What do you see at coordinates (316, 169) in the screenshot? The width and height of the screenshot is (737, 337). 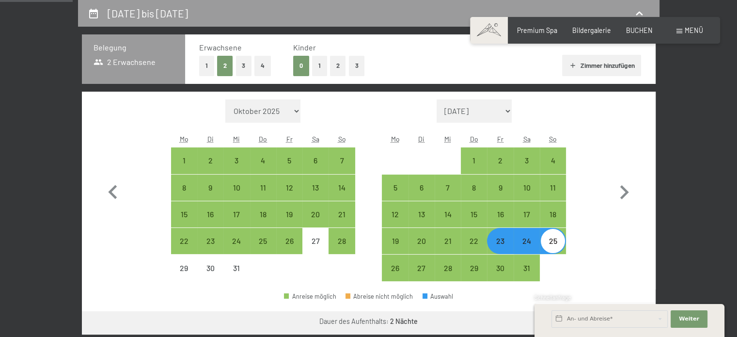 I see `div: 6` at bounding box center [316, 169].